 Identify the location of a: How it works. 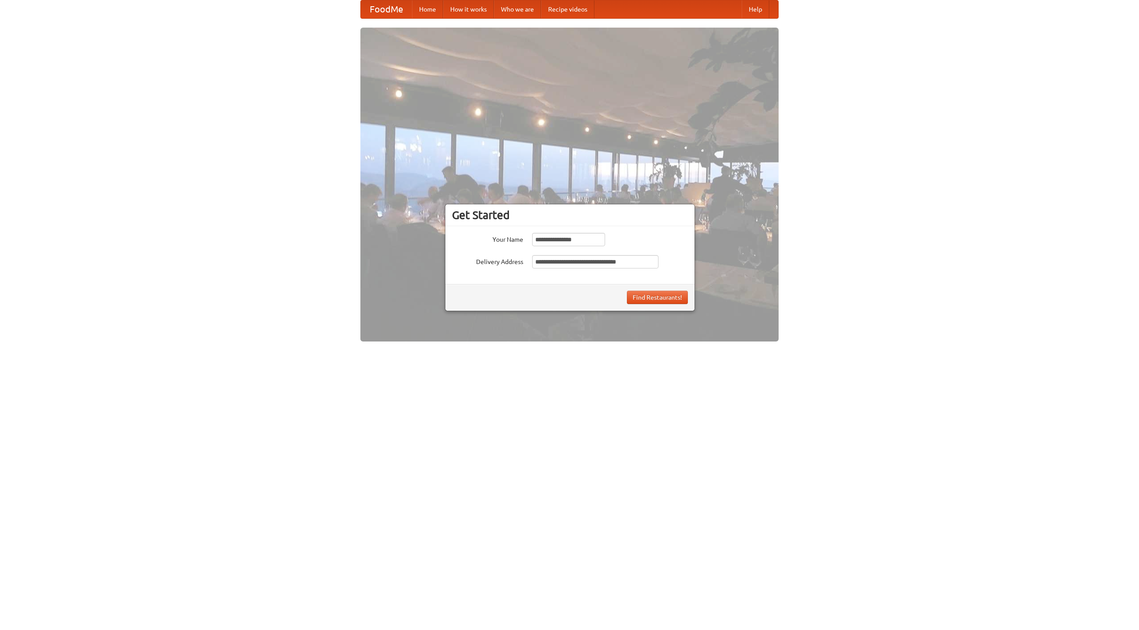
(468, 9).